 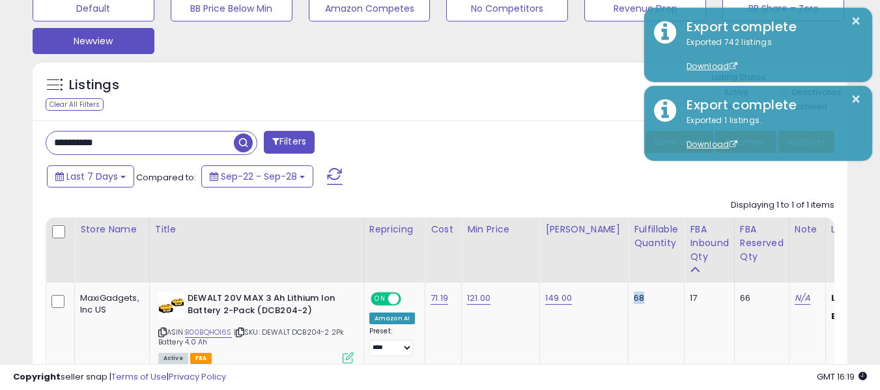 I want to click on div: ASIN:, so click(x=256, y=327).